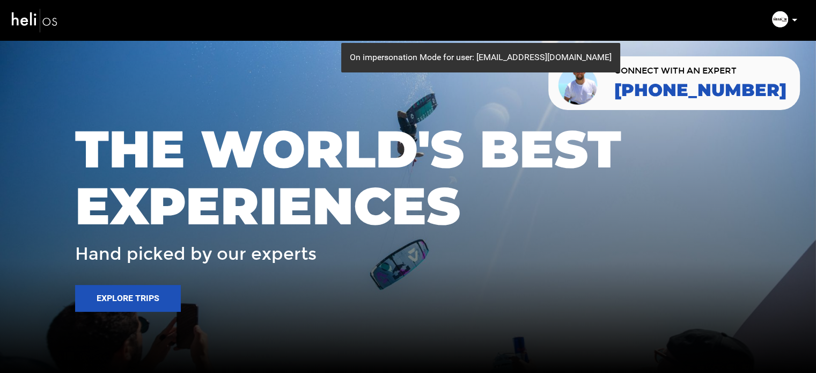  I want to click on img: contact our team, so click(578, 83).